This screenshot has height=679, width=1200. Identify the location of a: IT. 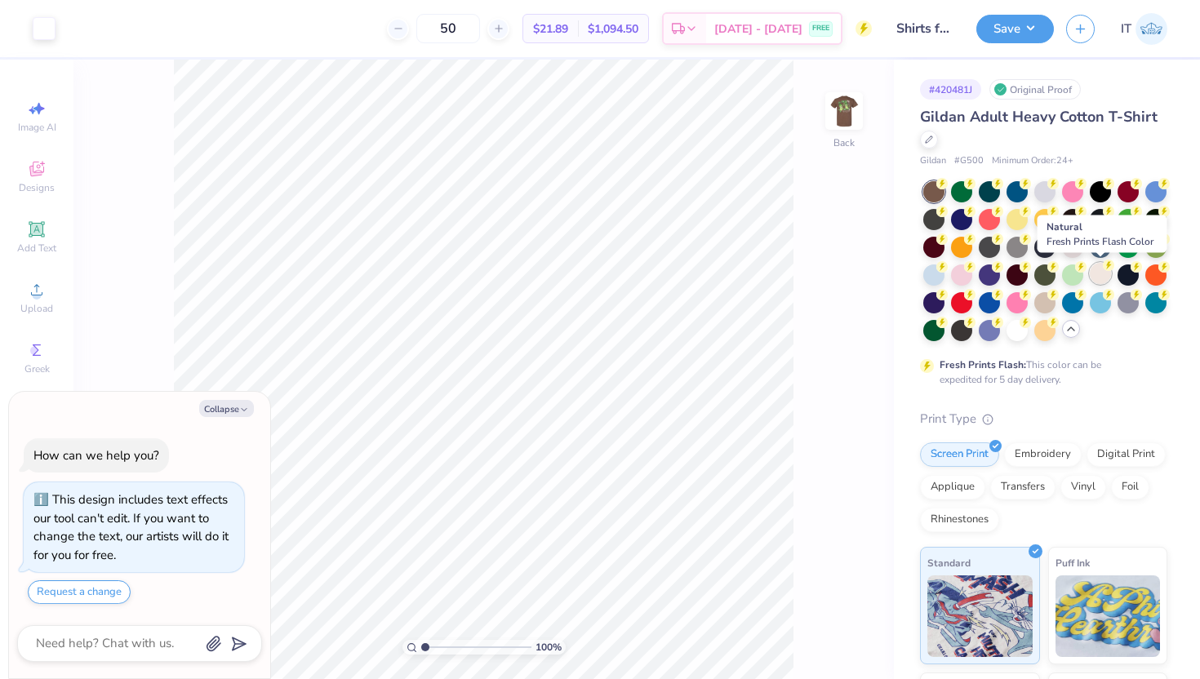
(1144, 29).